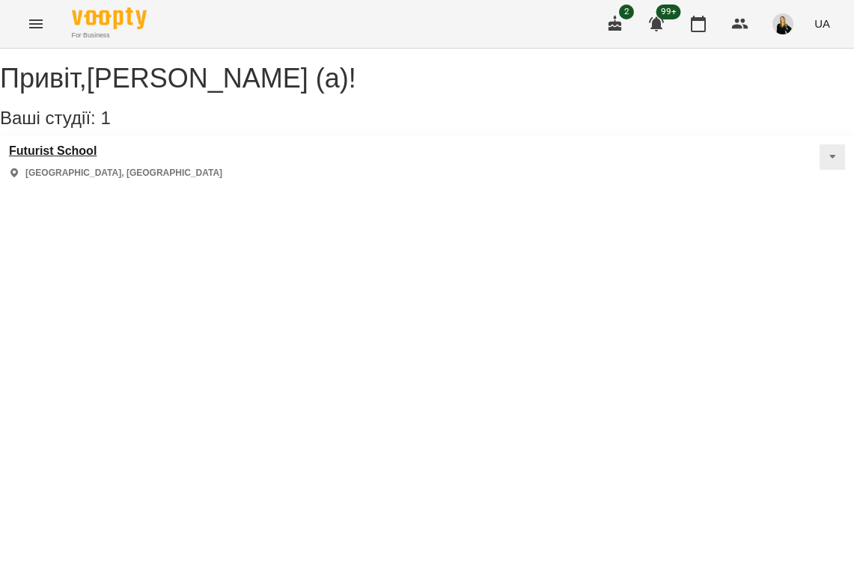  I want to click on span: For Business, so click(109, 35).